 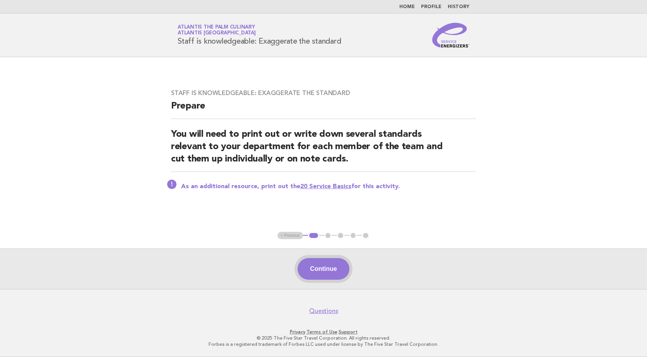 I want to click on h2: You will need to print out or write down several standards relevant to your department for each m..., so click(x=323, y=150).